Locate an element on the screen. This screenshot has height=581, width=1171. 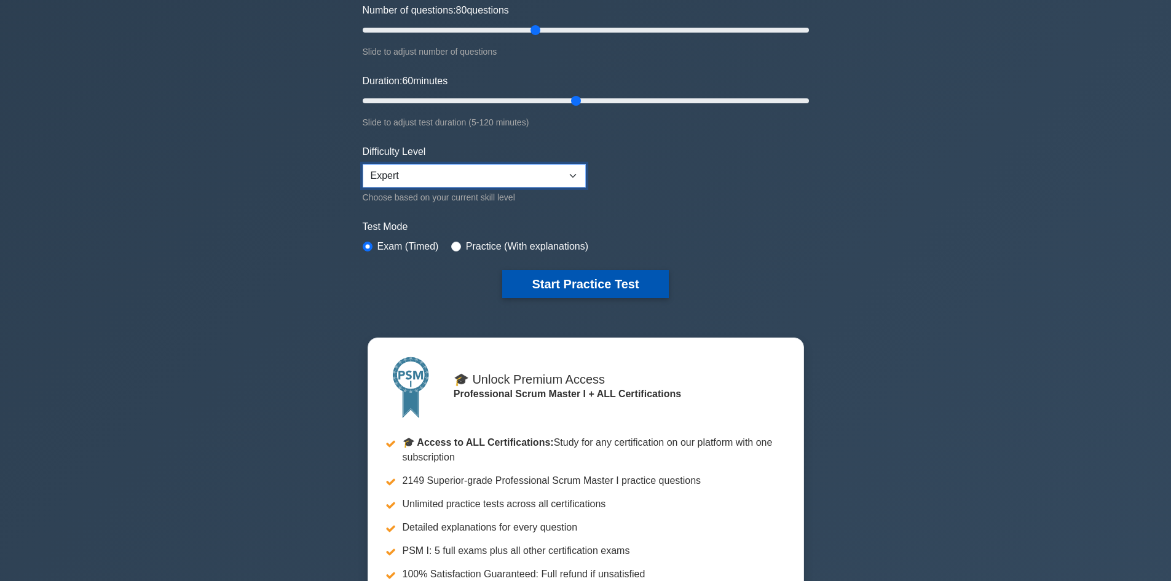
label: Practice (With explanations) is located at coordinates (527, 246).